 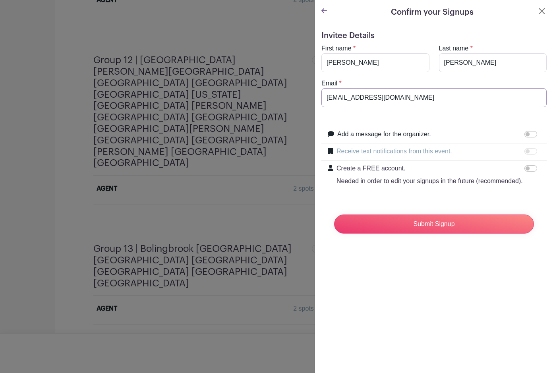 I want to click on h5: Confirm your Signups, so click(x=432, y=12).